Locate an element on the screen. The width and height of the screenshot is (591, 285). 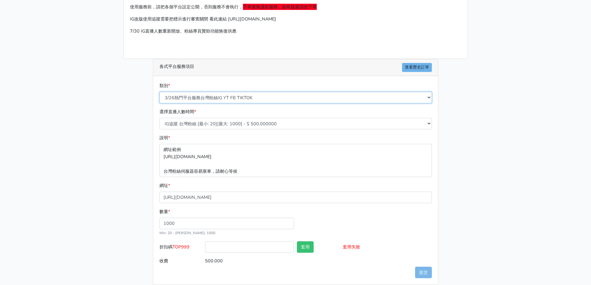
label: 折扣碼 is located at coordinates (181, 248).